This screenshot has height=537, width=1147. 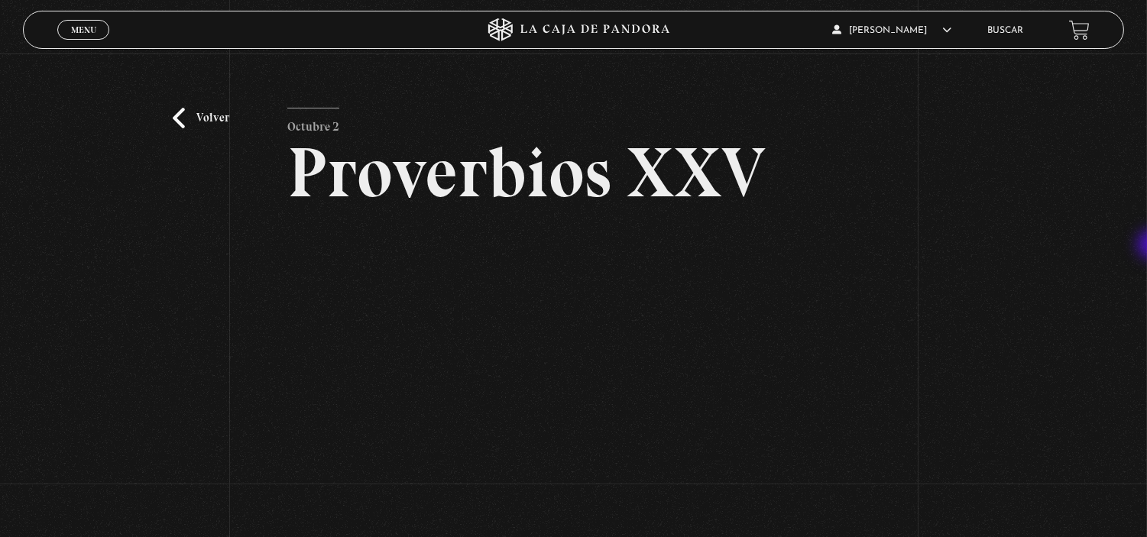 What do you see at coordinates (313, 123) in the screenshot?
I see `p: Octubre 2` at bounding box center [313, 123].